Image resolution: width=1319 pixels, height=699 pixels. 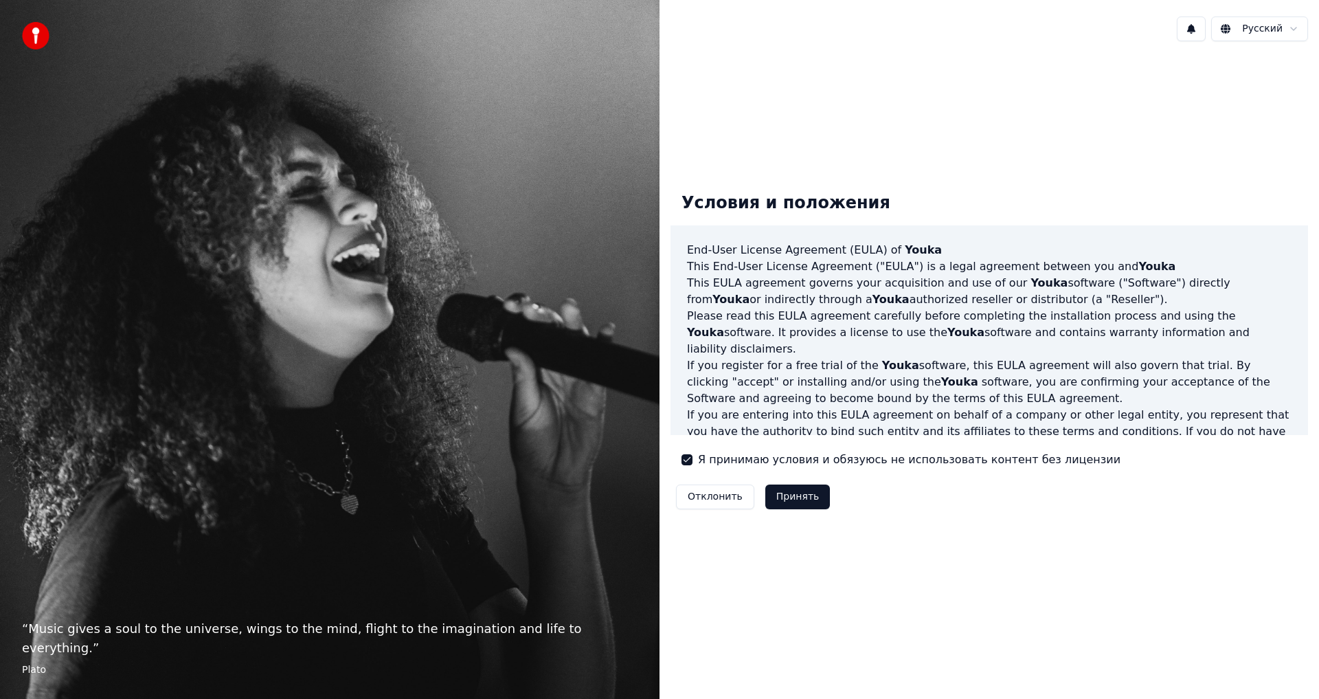 I want to click on p: If you are entering into this EULA agreement on behalf of a company or other legal entity, you re..., so click(x=989, y=440).